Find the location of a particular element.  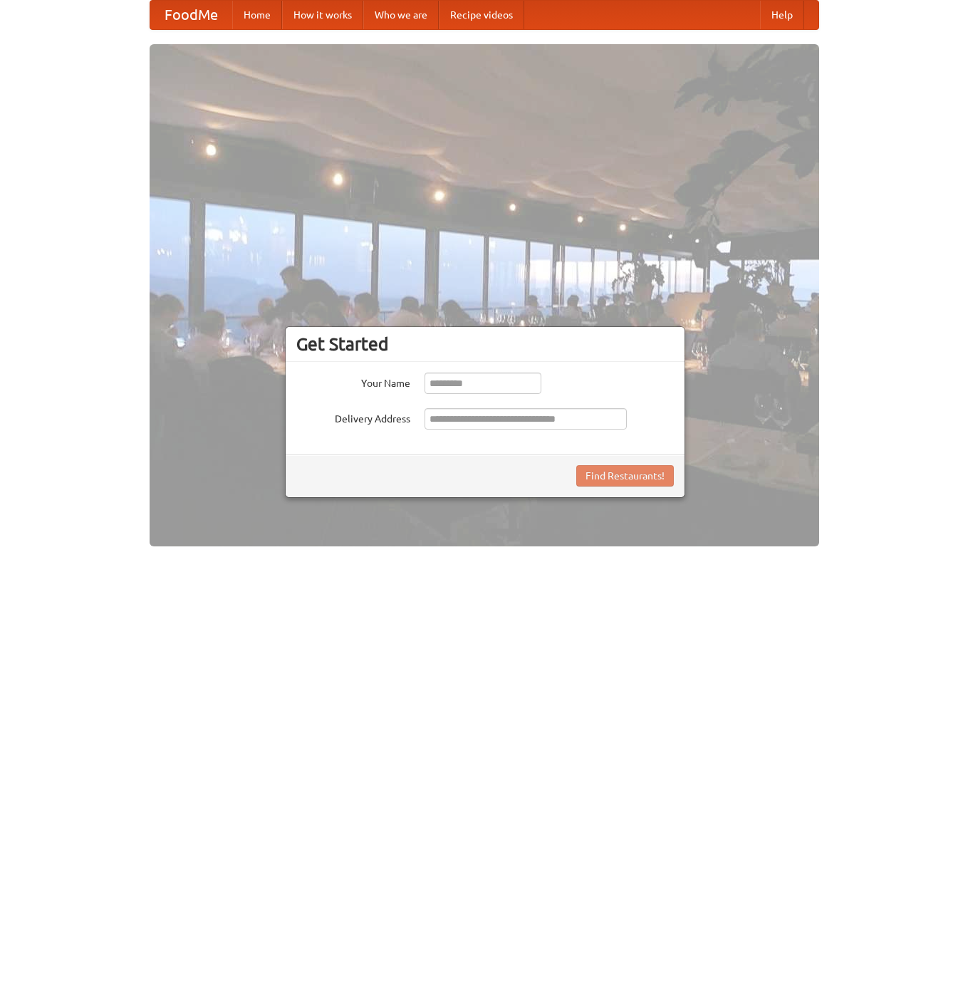

a: Who we are is located at coordinates (401, 15).